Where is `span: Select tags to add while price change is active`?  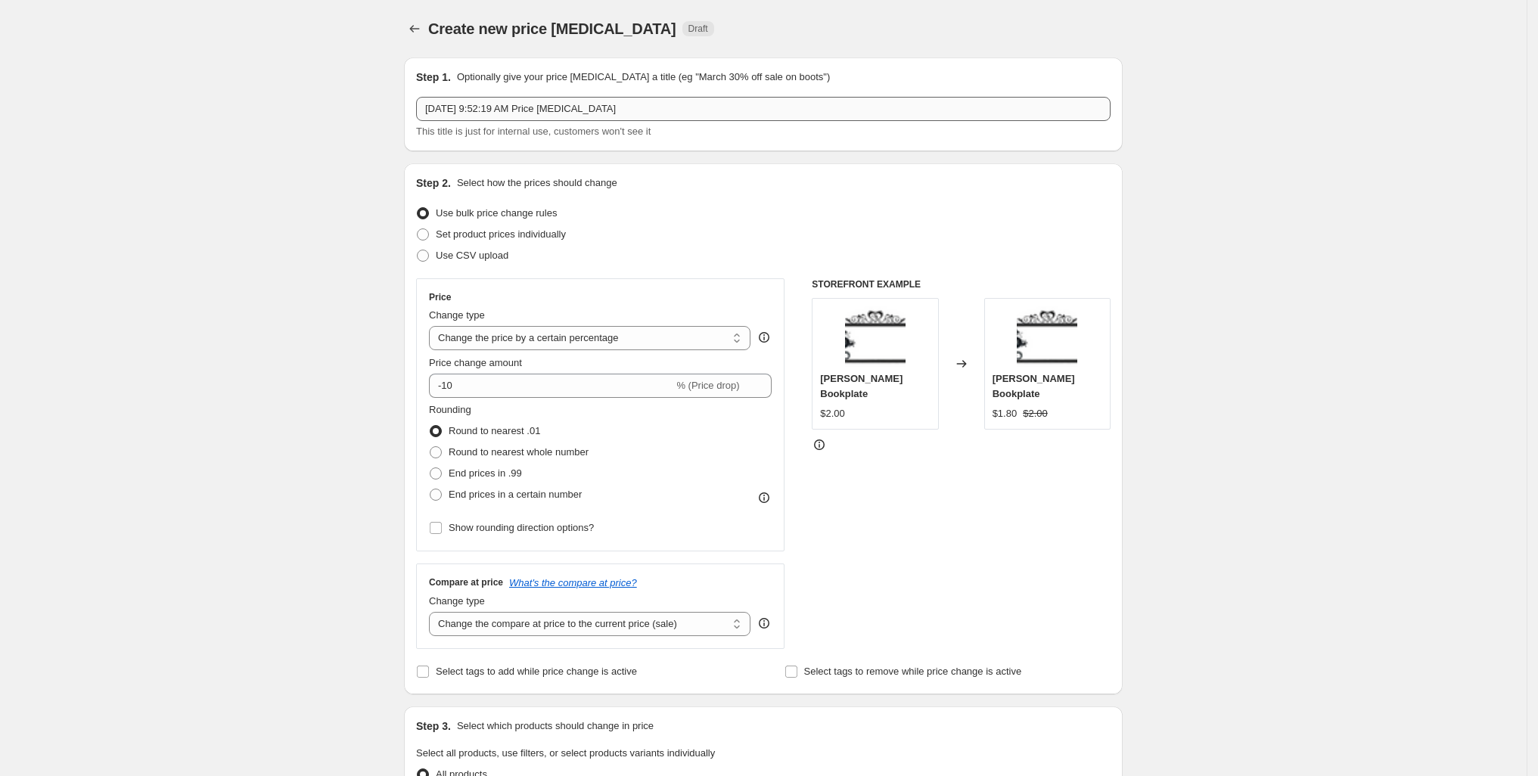
span: Select tags to add while price change is active is located at coordinates (536, 671).